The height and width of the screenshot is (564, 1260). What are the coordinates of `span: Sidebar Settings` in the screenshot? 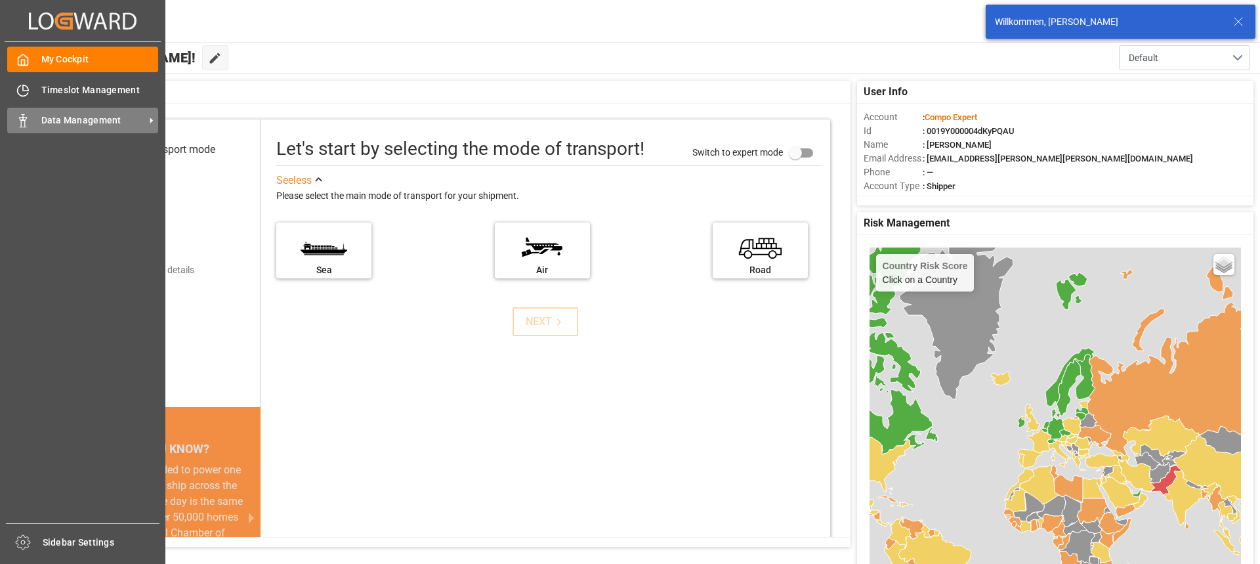 It's located at (101, 542).